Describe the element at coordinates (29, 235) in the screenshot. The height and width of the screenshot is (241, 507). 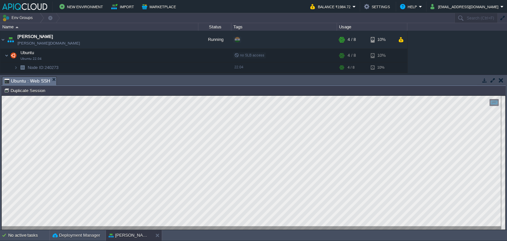
I see `div: No active tasks` at that location.